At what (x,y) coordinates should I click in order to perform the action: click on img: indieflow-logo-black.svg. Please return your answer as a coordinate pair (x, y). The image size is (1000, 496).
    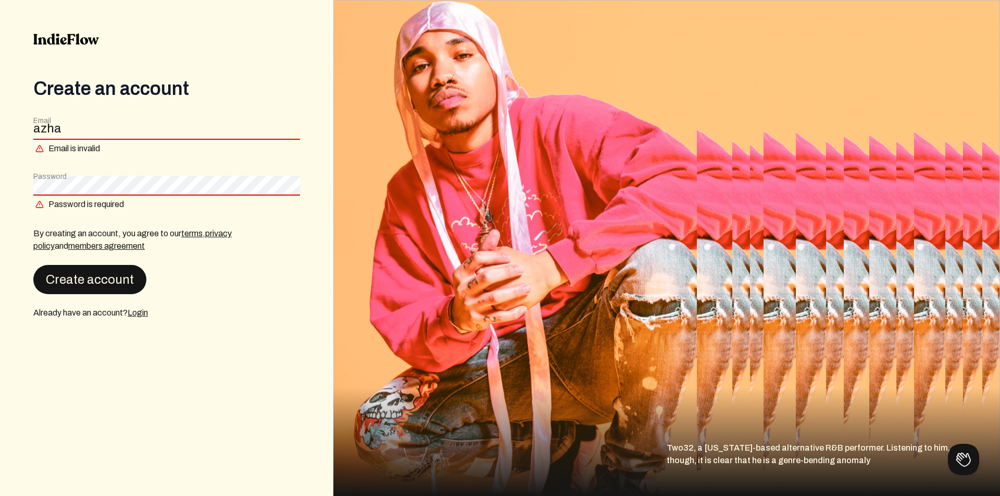
    Looking at the image, I should click on (66, 39).